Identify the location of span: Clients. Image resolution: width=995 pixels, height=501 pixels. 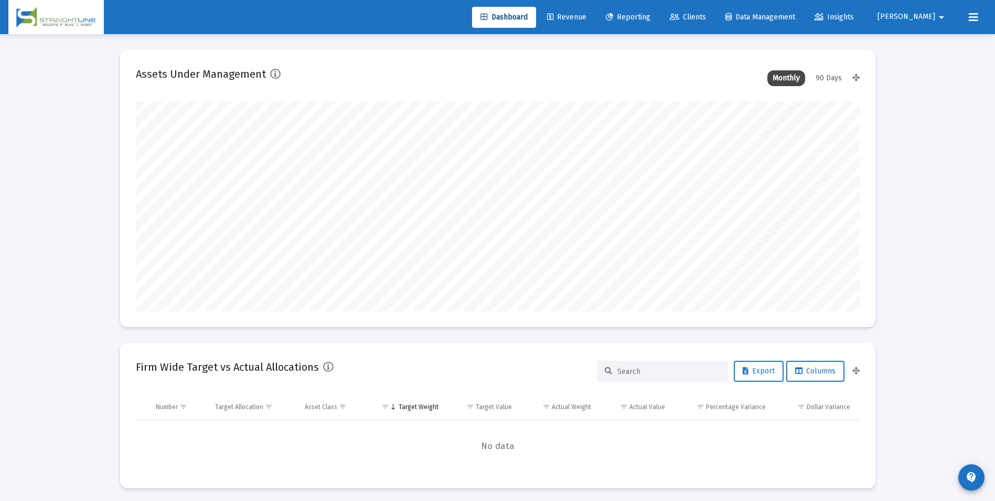
(688, 17).